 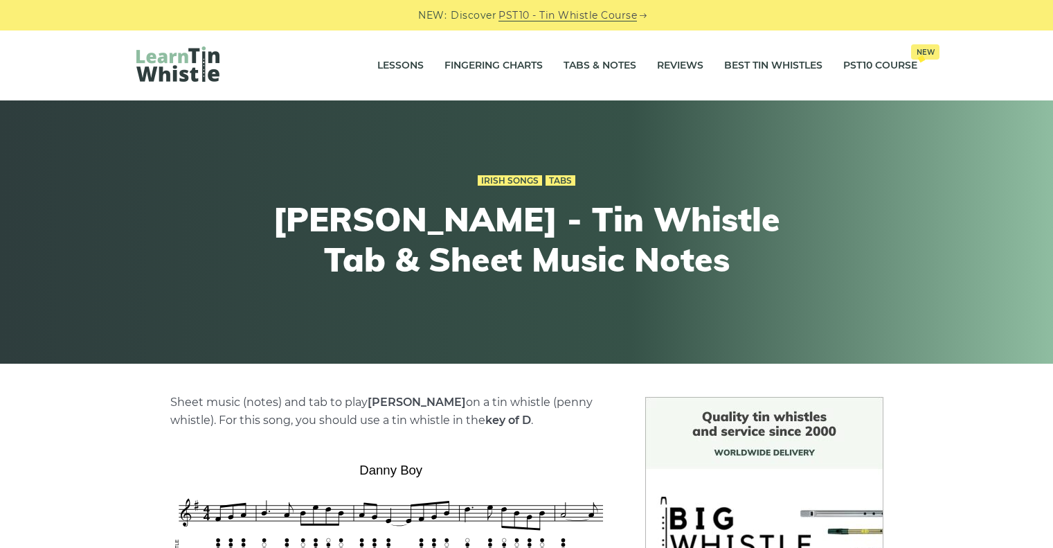 I want to click on img: LearnTinWhistle.com, so click(x=178, y=64).